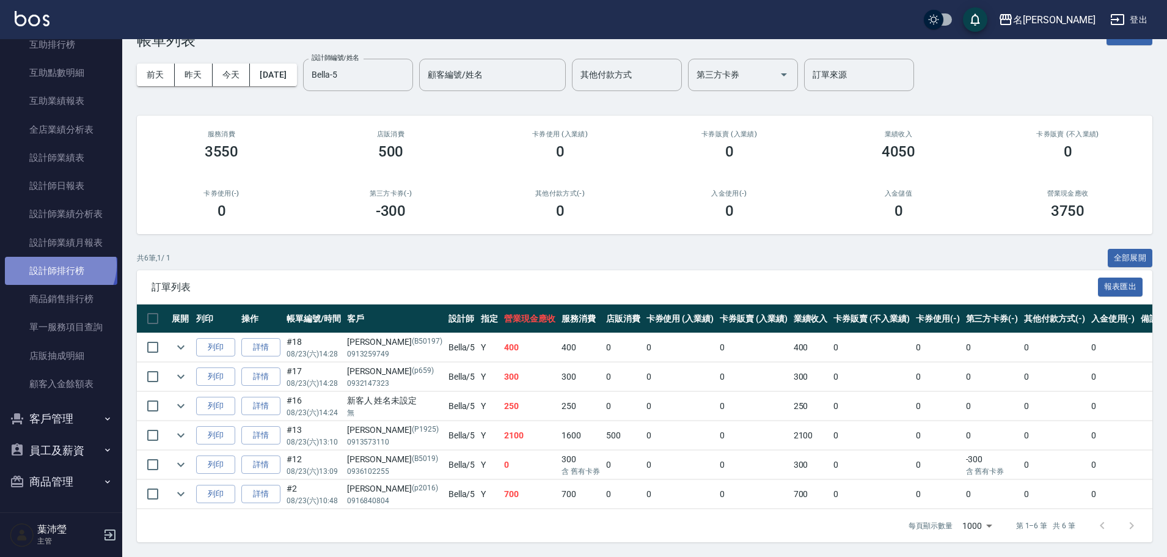  I want to click on p: 0913259749, so click(395, 354).